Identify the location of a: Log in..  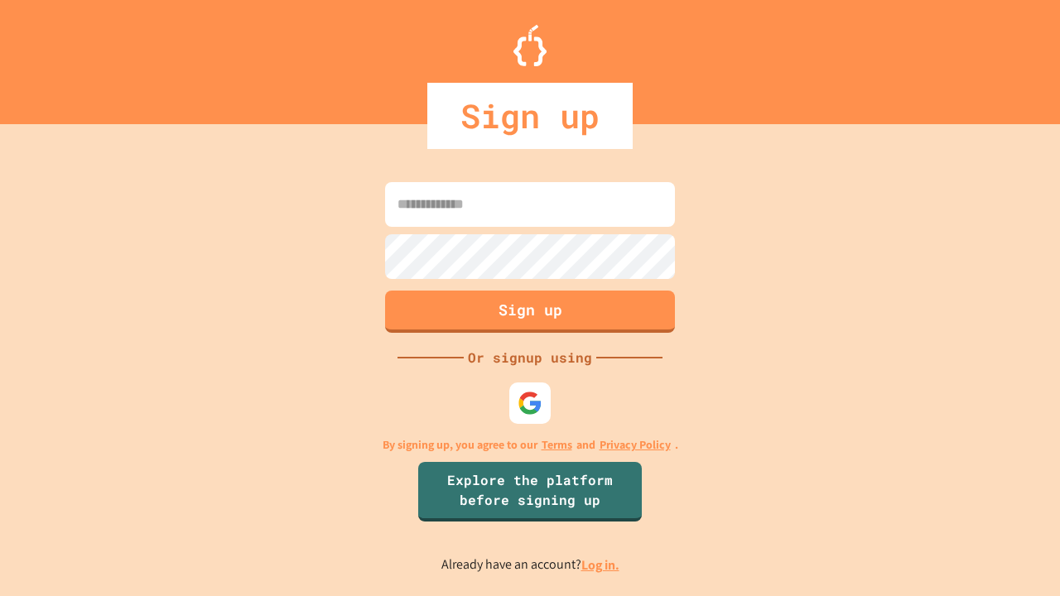
(600, 565).